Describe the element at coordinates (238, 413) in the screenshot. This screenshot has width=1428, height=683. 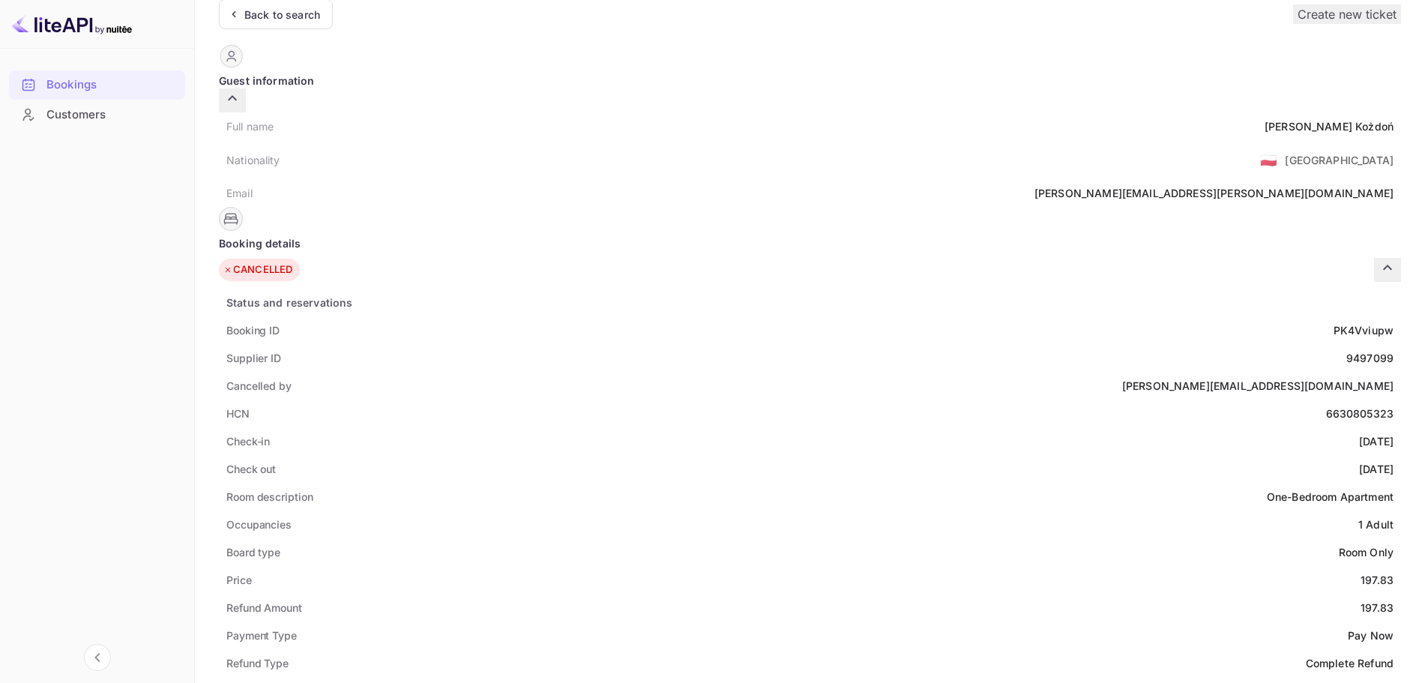
I see `div: HCN` at that location.